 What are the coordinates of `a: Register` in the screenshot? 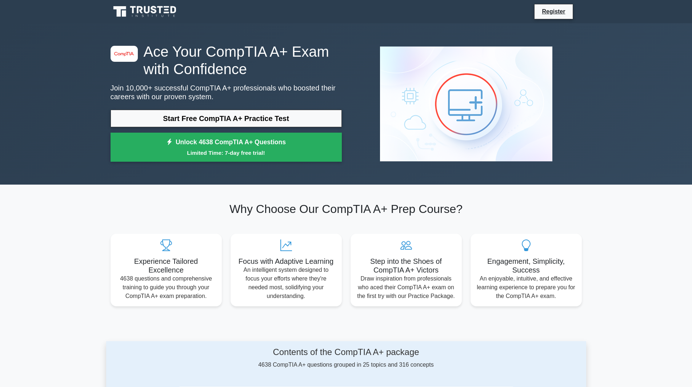 It's located at (553, 11).